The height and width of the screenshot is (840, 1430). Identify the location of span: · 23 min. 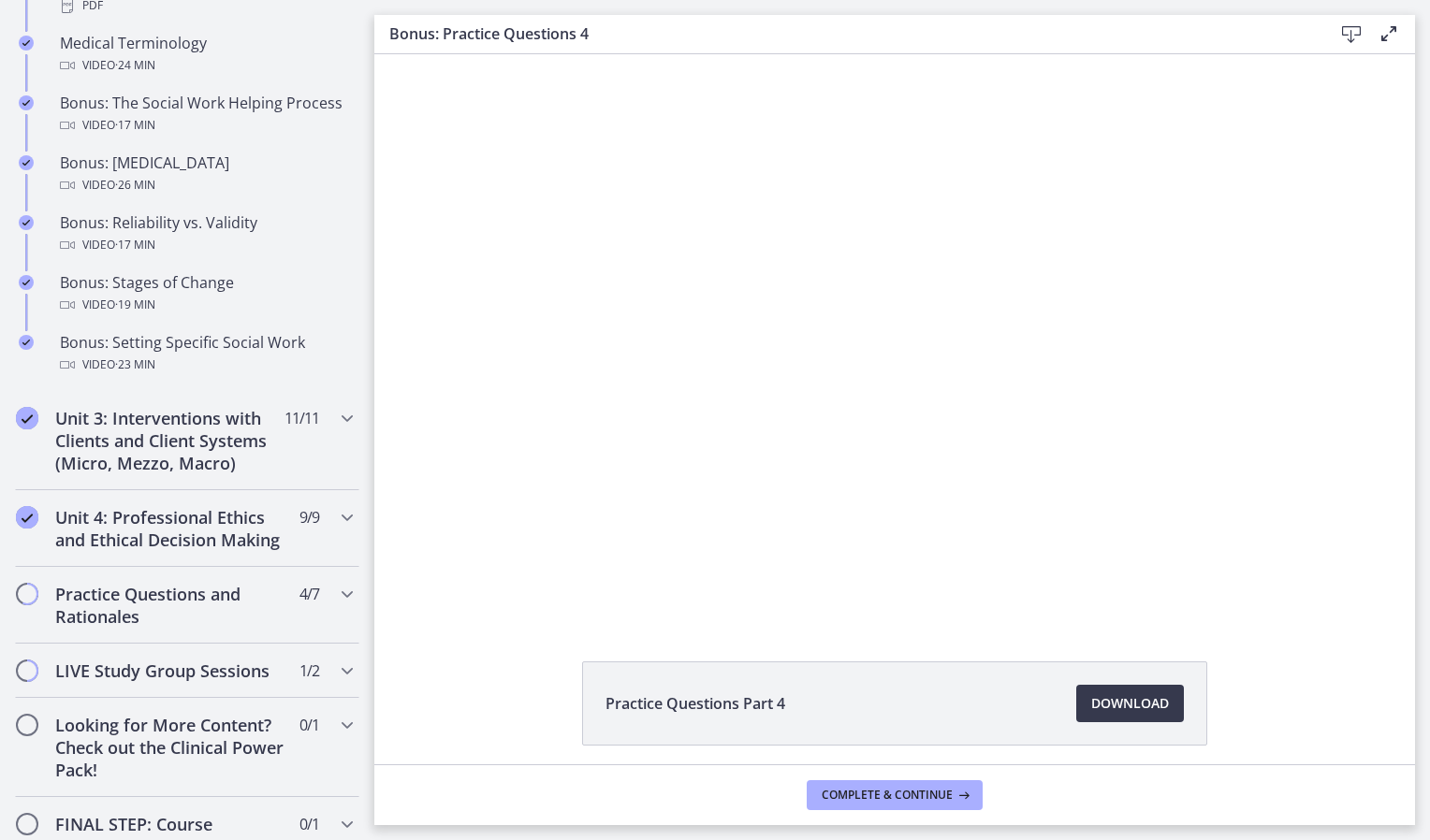
(135, 364).